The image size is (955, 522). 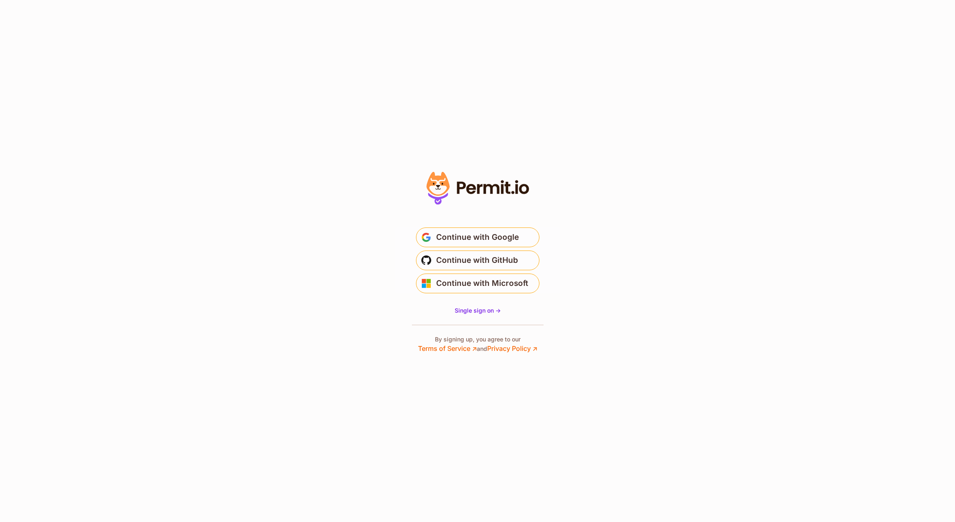 What do you see at coordinates (478, 344) in the screenshot?
I see `p: By signing up, you agree to our and` at bounding box center [478, 344].